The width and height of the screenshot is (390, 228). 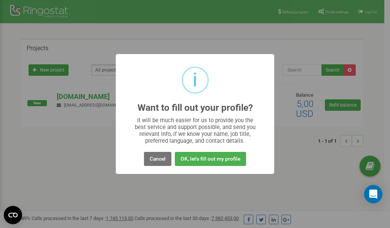 What do you see at coordinates (373, 194) in the screenshot?
I see `div: Open Intercom Messenger` at bounding box center [373, 194].